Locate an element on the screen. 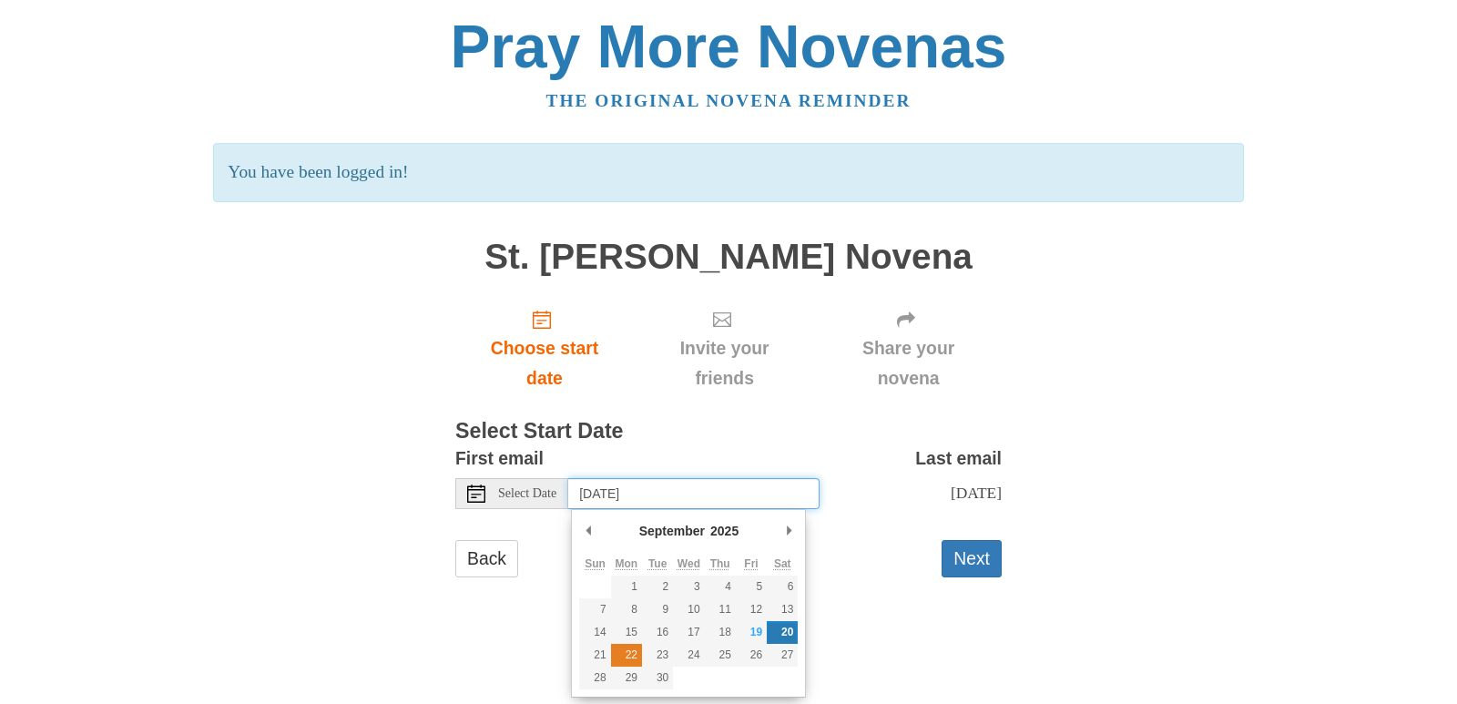  button: 20 is located at coordinates (782, 632).